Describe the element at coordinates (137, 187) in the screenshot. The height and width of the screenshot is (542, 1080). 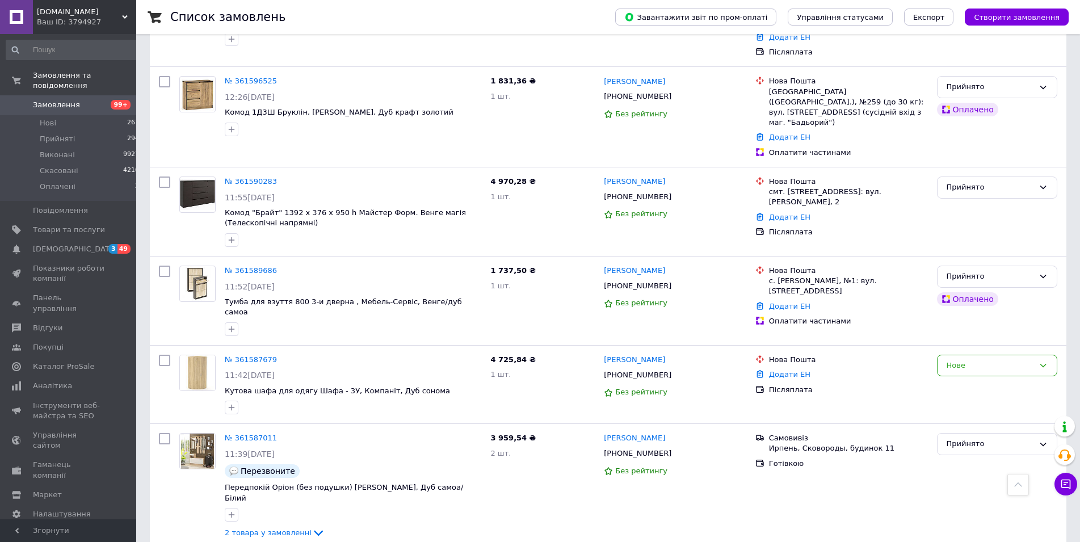
I see `span: 2` at that location.